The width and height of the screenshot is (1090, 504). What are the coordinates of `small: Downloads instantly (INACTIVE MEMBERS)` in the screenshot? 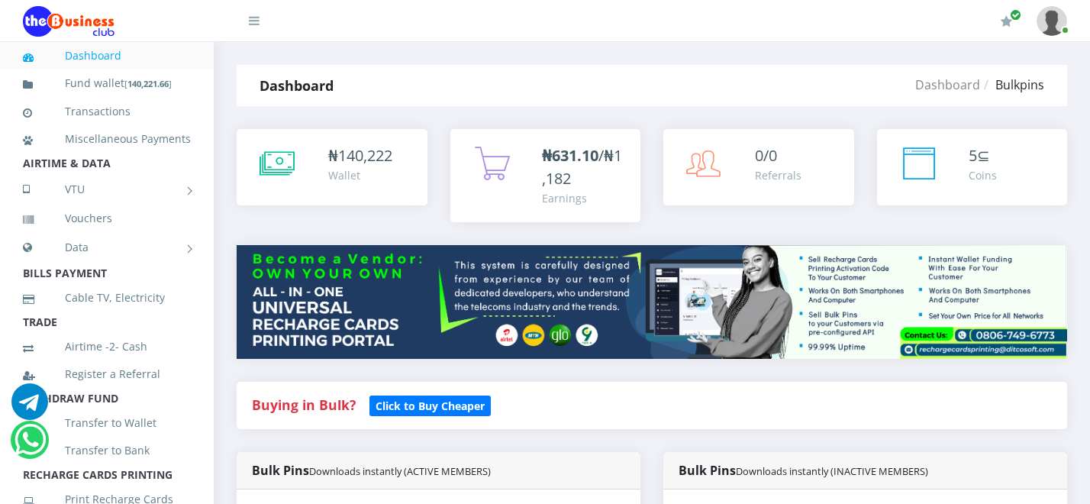 It's located at (832, 471).